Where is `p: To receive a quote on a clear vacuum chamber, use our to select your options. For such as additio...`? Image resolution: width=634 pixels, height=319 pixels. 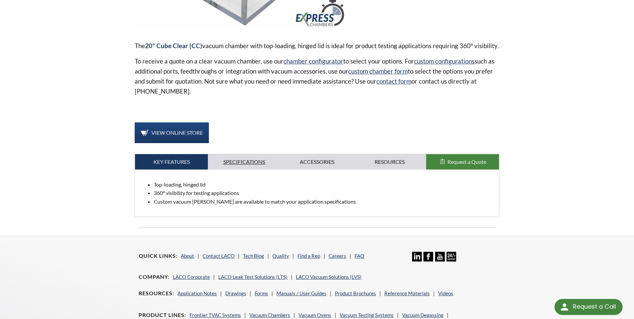 p: To receive a quote on a clear vacuum chamber, use our to select your options. For such as additio... is located at coordinates (317, 76).